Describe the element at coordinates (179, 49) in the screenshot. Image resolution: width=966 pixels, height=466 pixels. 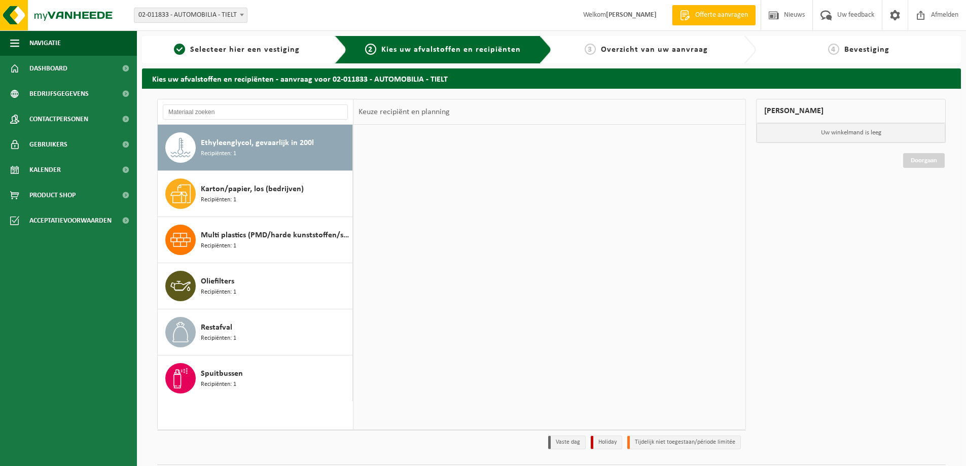
I see `span: 1` at that location.